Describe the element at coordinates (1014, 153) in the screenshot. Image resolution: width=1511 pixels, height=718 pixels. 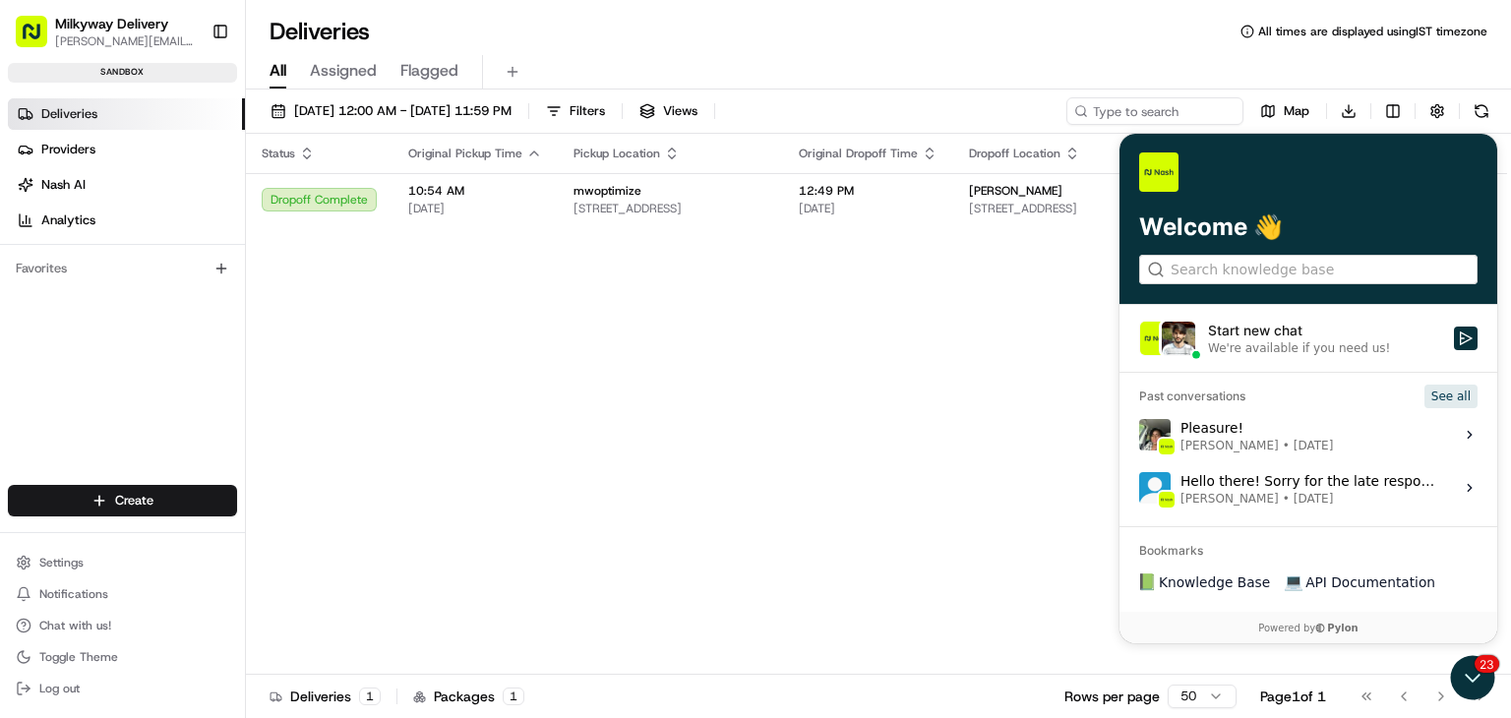
I see `span: Dropoff Location` at that location.